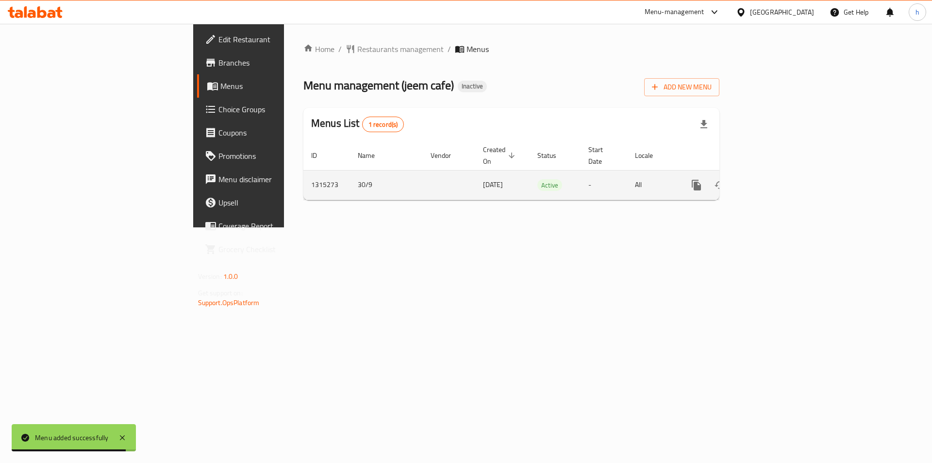 The height and width of the screenshot is (463, 932). What do you see at coordinates (280, 109) in the screenshot?
I see `span: Choice Groups` at bounding box center [280, 109].